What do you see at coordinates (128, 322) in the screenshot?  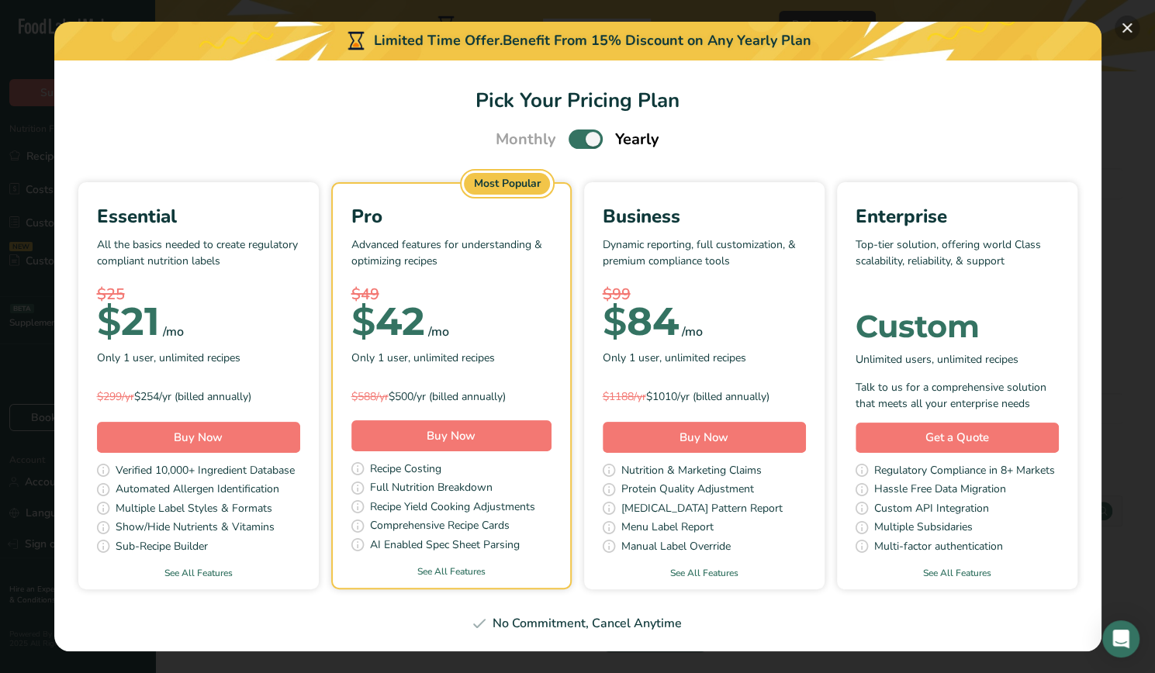 I see `div: 21` at bounding box center [128, 322].